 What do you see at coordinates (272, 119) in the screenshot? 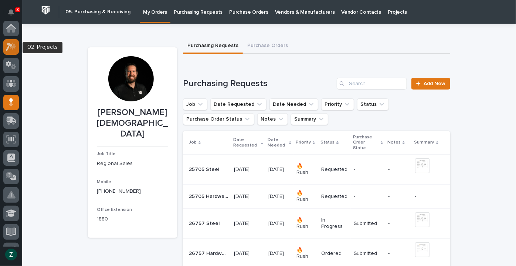
I see `button: Notes` at bounding box center [272, 119].